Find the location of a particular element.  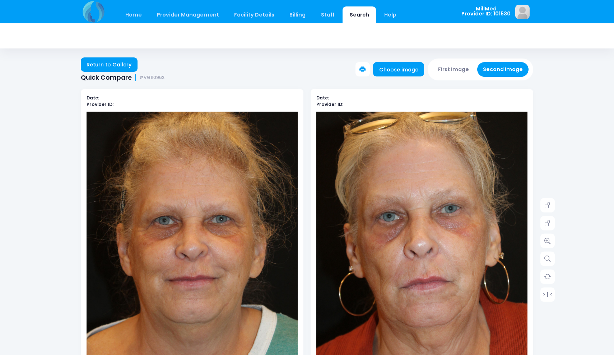

small: #VG110962 is located at coordinates (152, 78).